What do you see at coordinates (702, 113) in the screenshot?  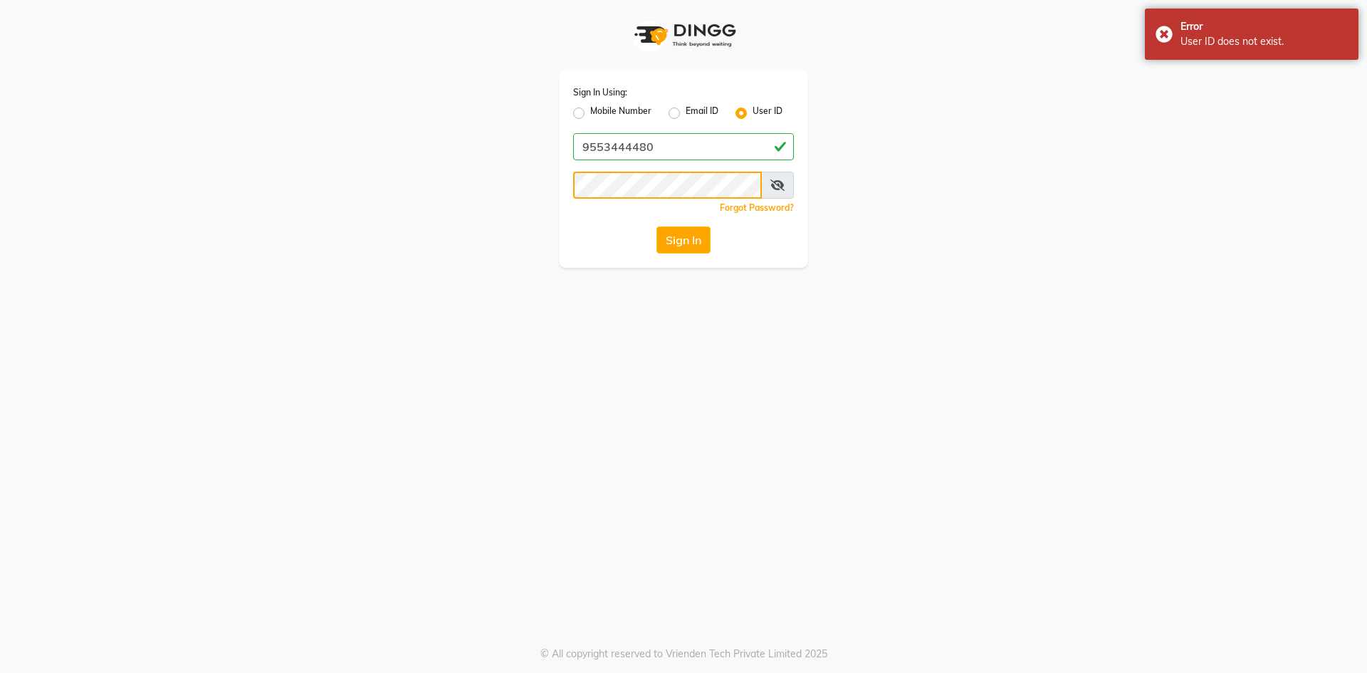 I see `label: Email ID` at bounding box center [702, 113].